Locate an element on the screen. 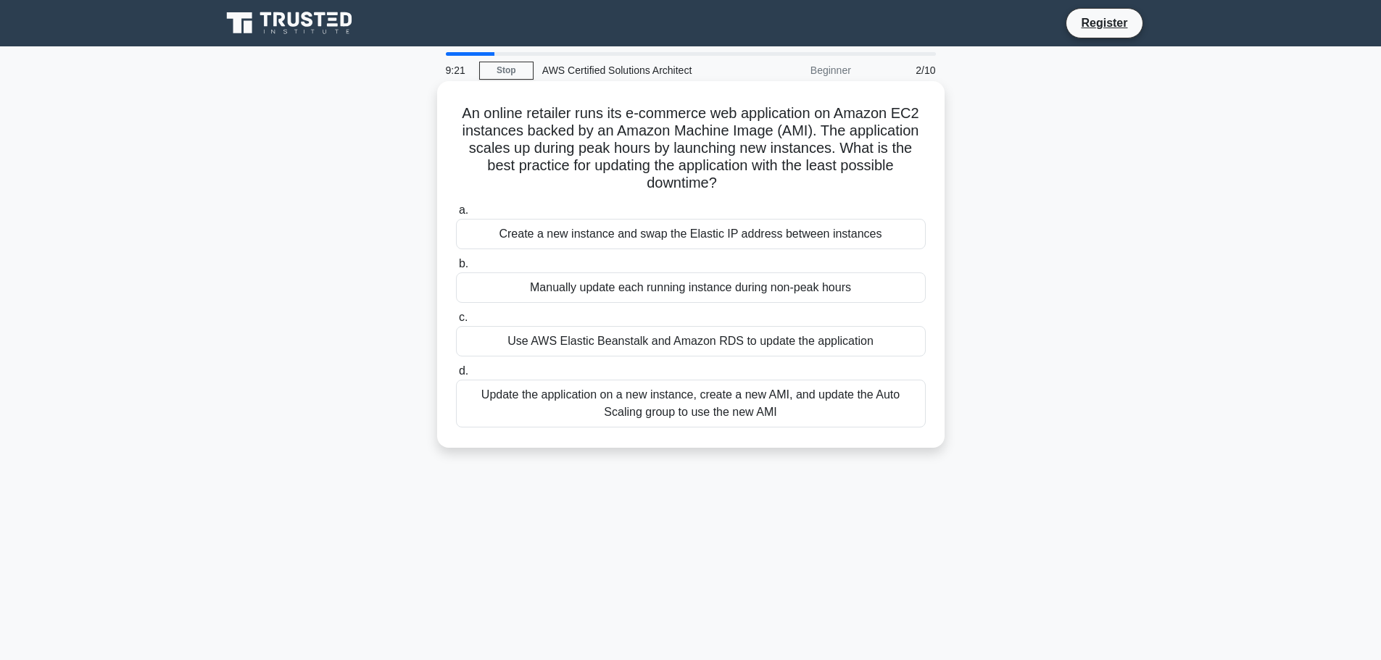 The height and width of the screenshot is (660, 1381). h5: An online retailer runs its e-commerce web application on Amazon EC2 instances backed by an Amazo... is located at coordinates (691, 149).